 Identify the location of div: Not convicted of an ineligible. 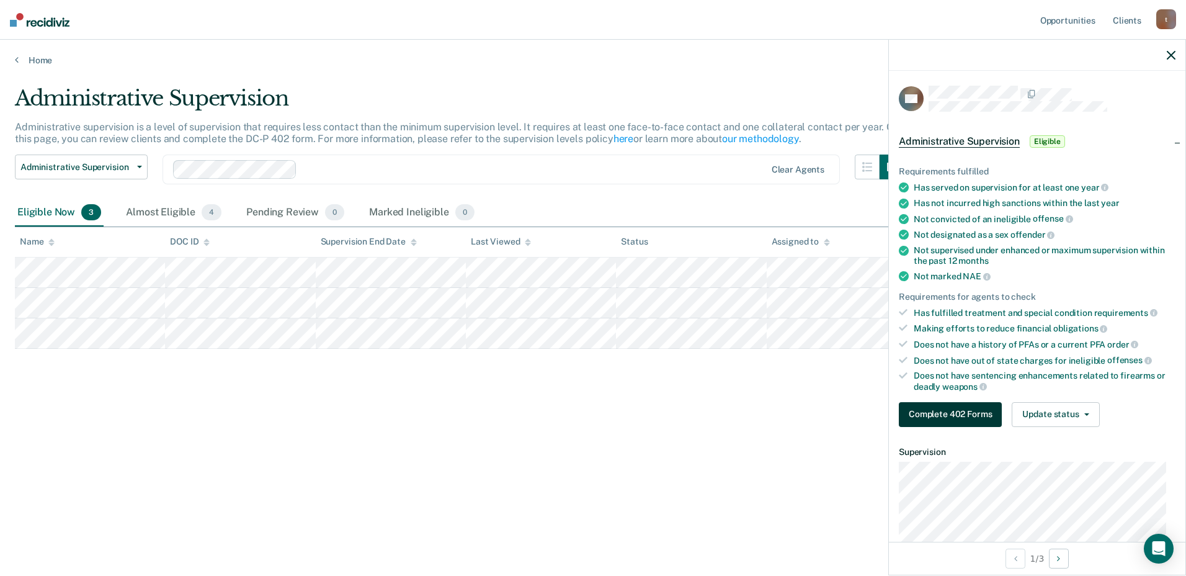
(1045, 219).